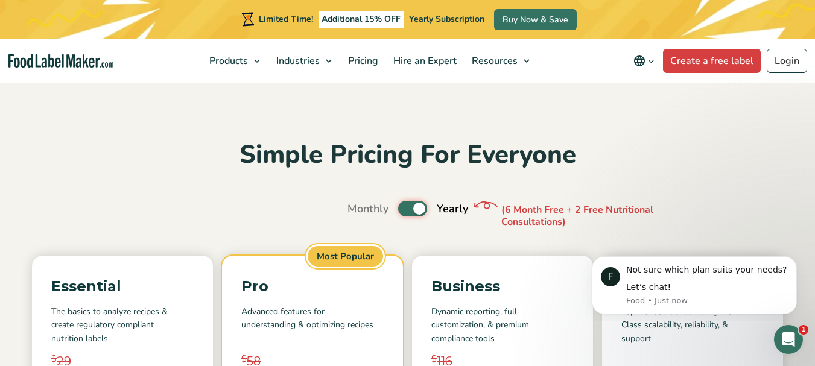 The image size is (815, 366). I want to click on div: Let’s chat!, so click(133, 42).